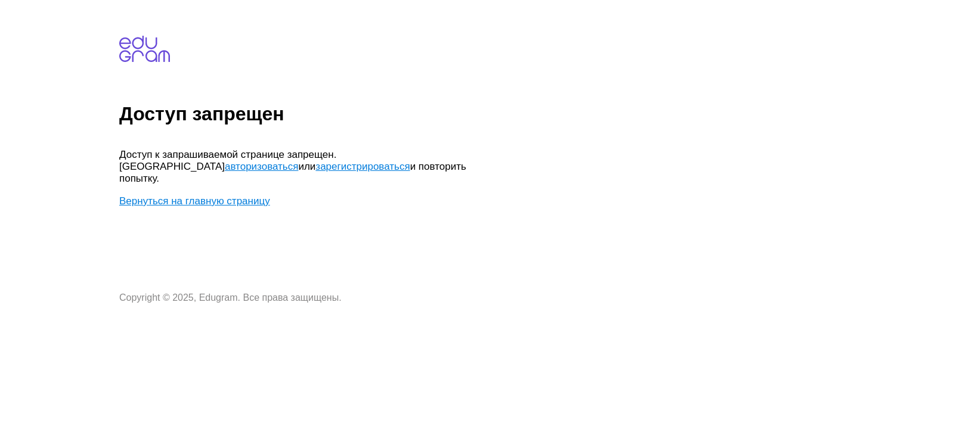 Image resolution: width=954 pixels, height=436 pixels. Describe the element at coordinates (194, 201) in the screenshot. I see `a: Вернуться на главную страницу` at that location.